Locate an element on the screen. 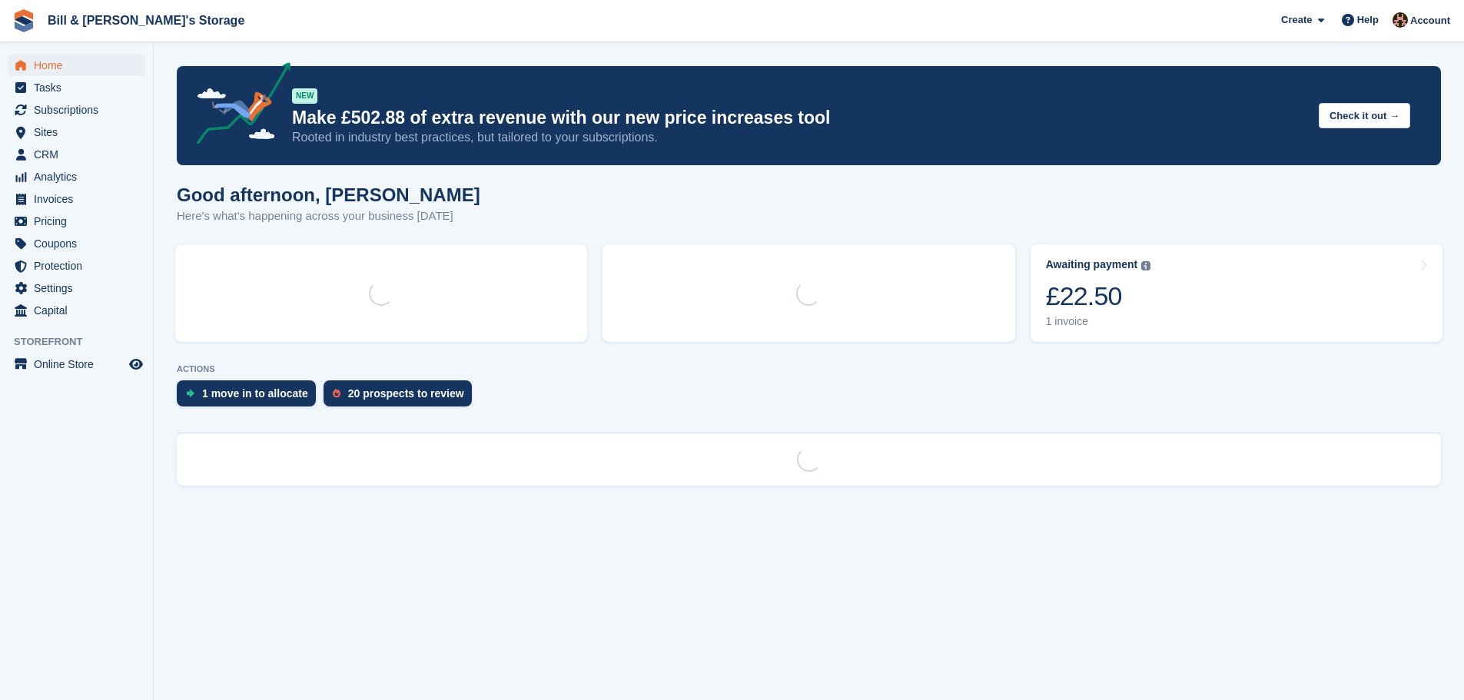 The height and width of the screenshot is (700, 1464). img: move_ins_to_allocate_icon-fdf77a2bb77ea45bf5b3d319d69a93e2d87916cf1d5bf7949dd705db3b84f3ca.svg is located at coordinates (190, 393).